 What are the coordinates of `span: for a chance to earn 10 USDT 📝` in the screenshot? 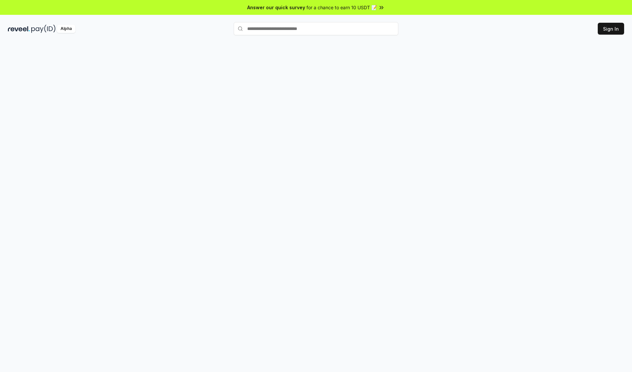 It's located at (342, 7).